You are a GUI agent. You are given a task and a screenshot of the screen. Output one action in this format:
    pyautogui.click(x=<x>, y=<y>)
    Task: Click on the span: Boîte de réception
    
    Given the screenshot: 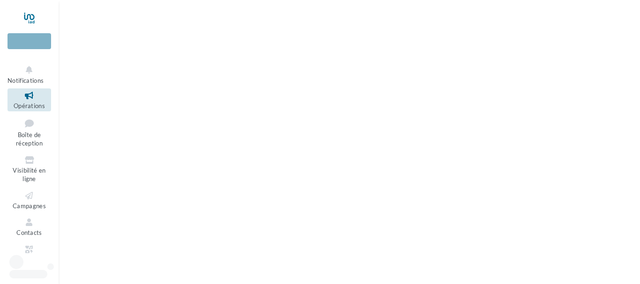 What is the action you would take?
    pyautogui.click(x=29, y=139)
    